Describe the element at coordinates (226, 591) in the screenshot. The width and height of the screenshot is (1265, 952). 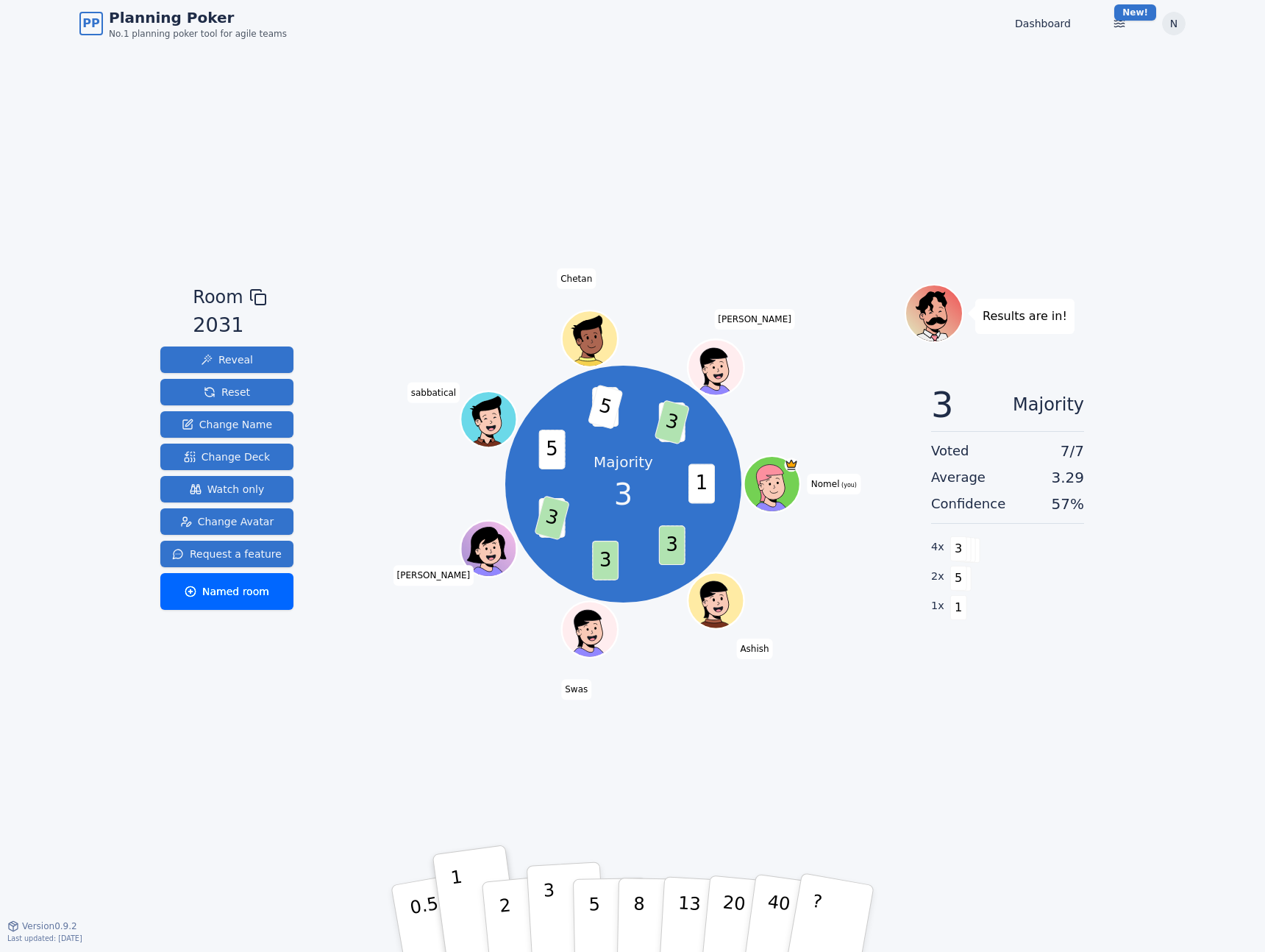
I see `button: Named room` at that location.